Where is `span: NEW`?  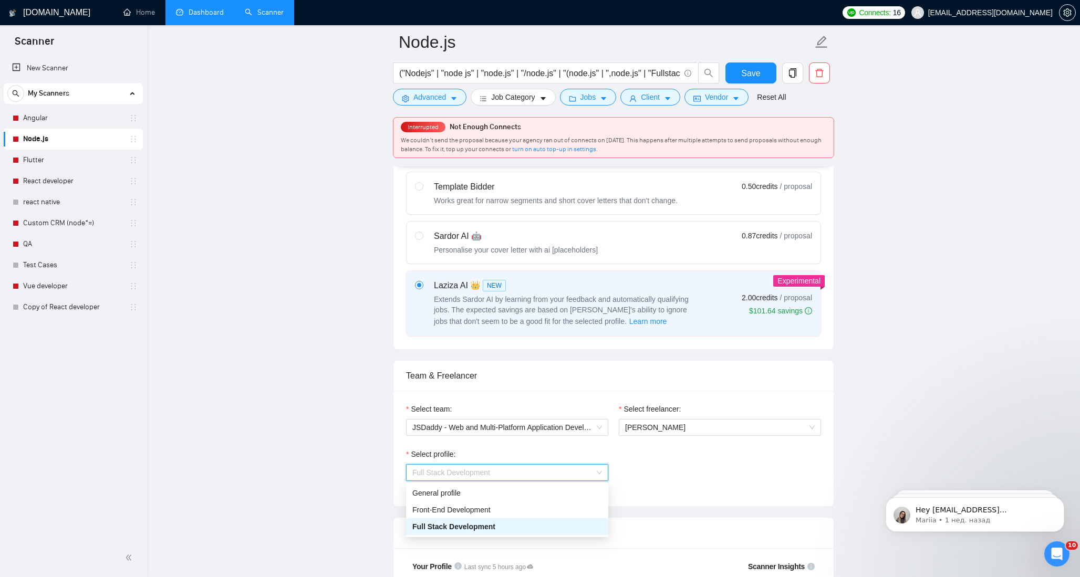
span: NEW is located at coordinates (494, 286).